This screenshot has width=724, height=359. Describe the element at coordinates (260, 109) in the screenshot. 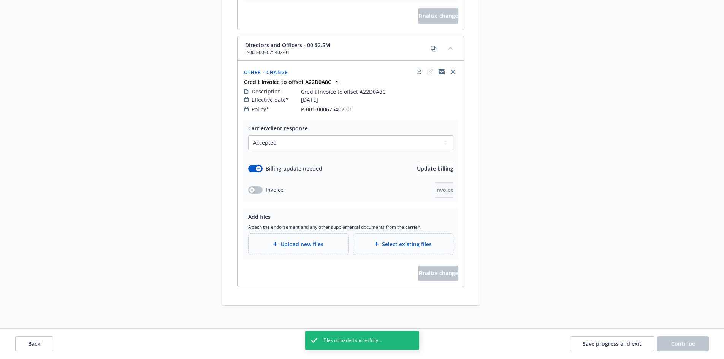

I see `span: Policy*` at that location.